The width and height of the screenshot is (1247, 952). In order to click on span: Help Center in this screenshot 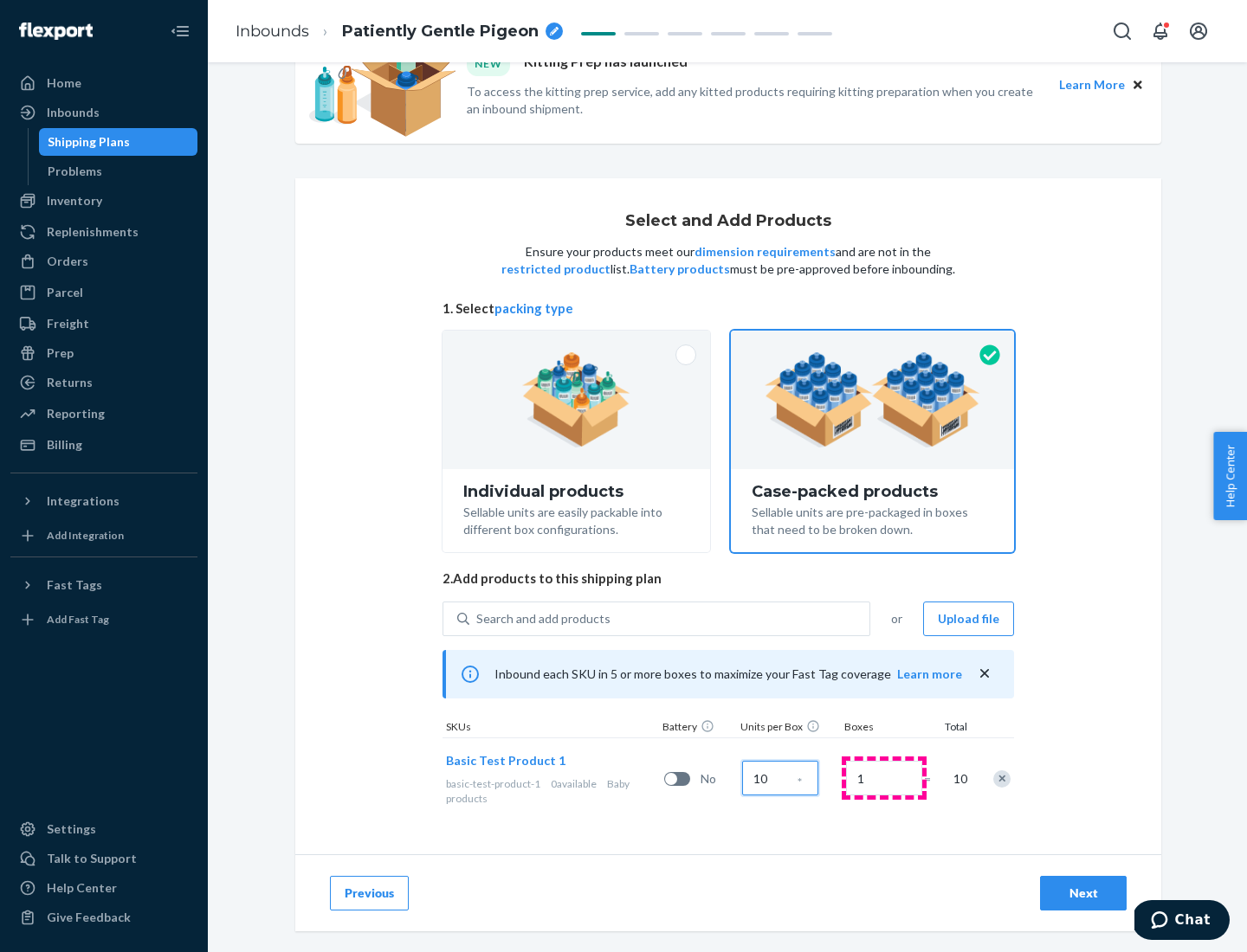, I will do `click(1230, 476)`.